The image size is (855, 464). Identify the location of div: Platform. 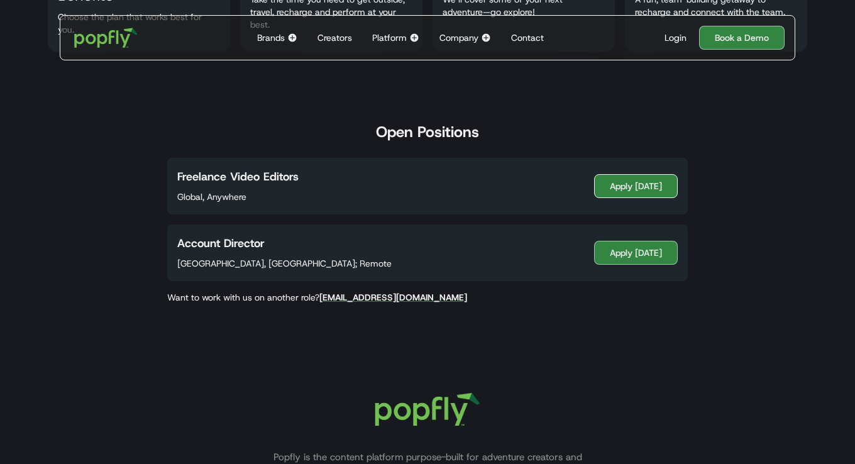
(389, 38).